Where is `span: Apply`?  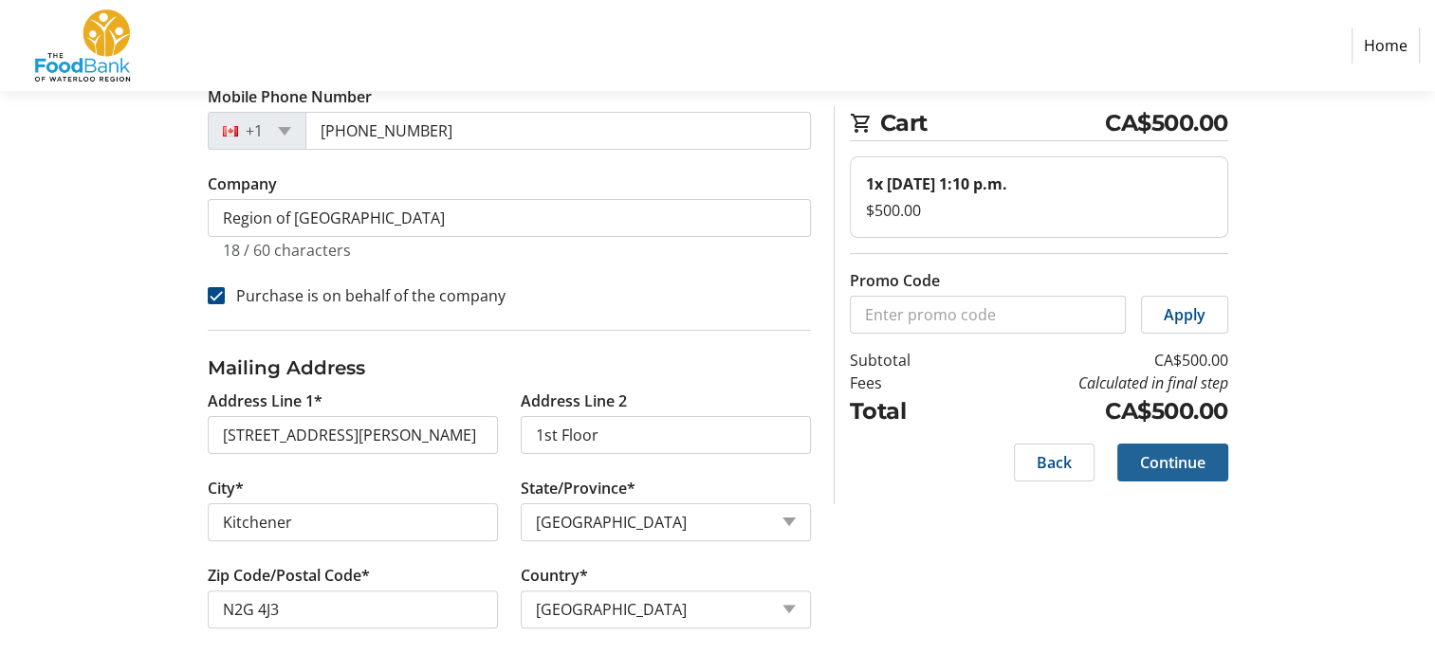 span: Apply is located at coordinates (1184, 315).